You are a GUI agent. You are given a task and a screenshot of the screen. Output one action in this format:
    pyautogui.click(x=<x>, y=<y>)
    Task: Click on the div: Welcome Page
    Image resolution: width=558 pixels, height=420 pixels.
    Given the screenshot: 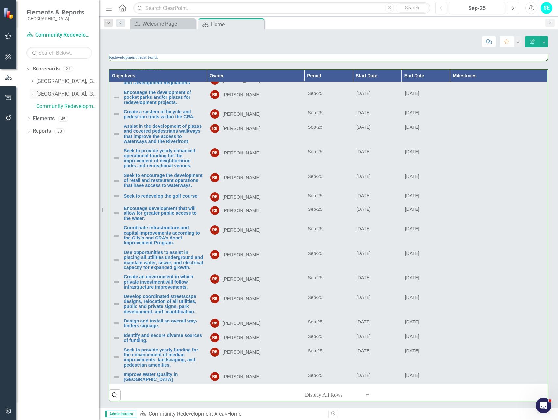 What is the action you would take?
    pyautogui.click(x=168, y=24)
    